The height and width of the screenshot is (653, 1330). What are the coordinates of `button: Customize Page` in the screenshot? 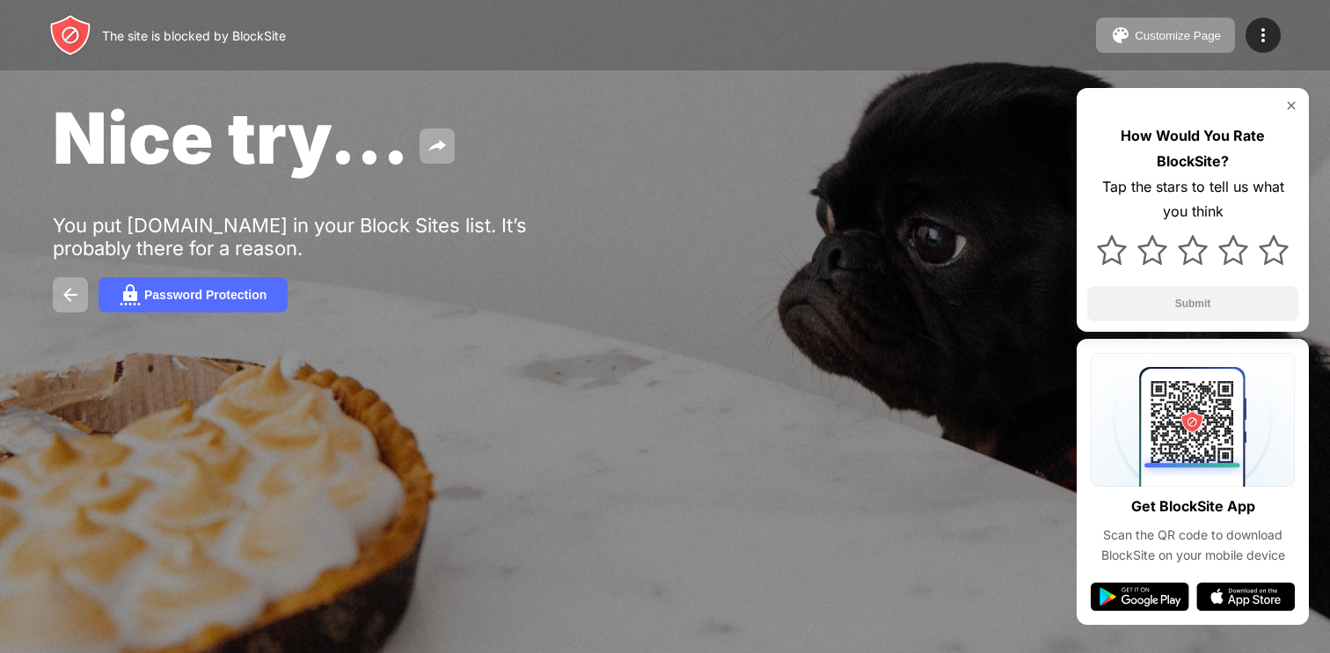 It's located at (1166, 35).